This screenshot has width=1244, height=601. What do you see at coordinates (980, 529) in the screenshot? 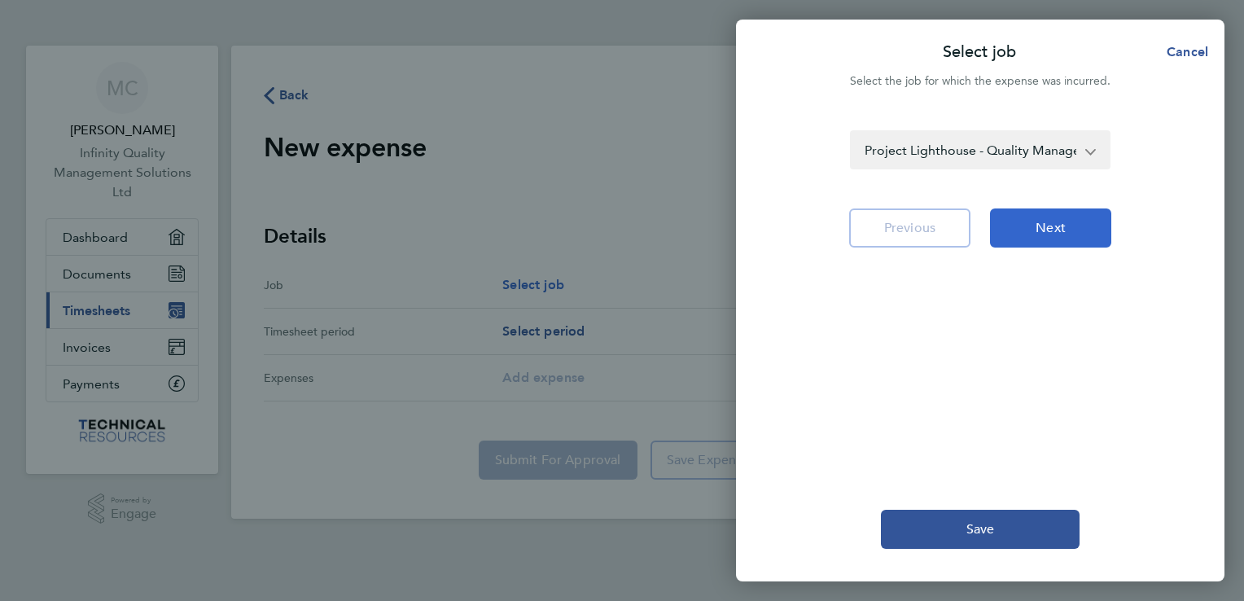
I see `span: Save` at bounding box center [980, 529].